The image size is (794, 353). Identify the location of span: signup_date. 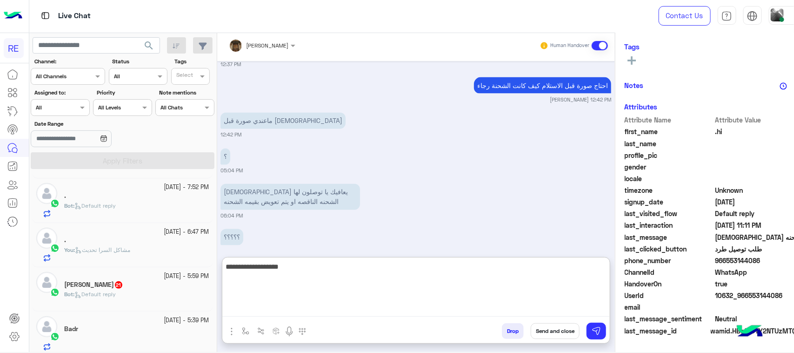
(669, 202).